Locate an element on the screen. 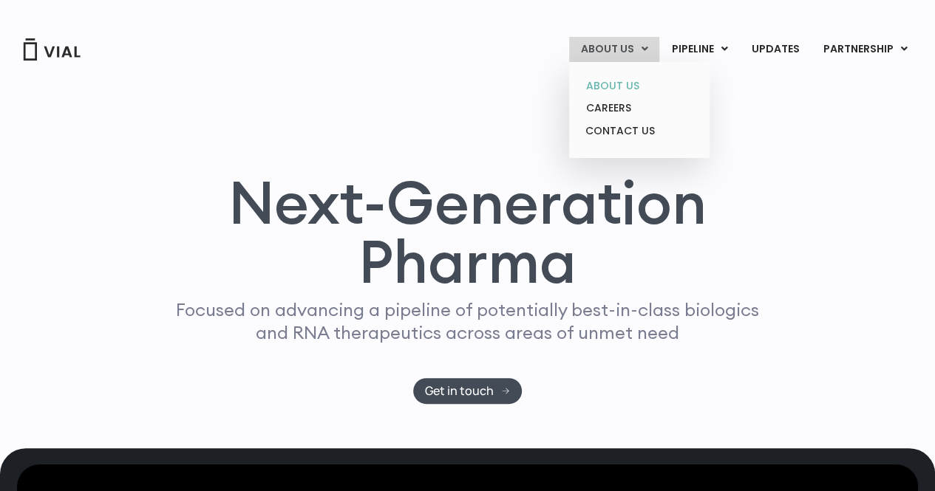  a: Get in touch is located at coordinates (467, 391).